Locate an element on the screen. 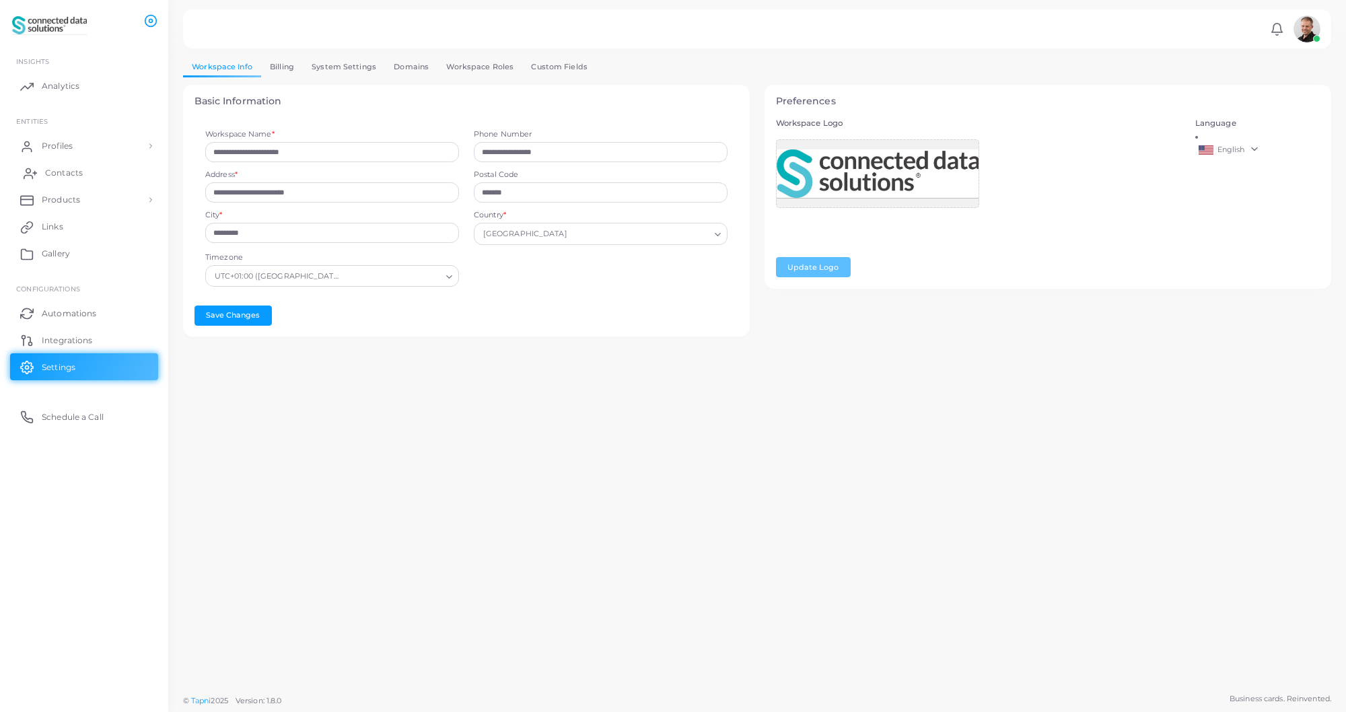 The width and height of the screenshot is (1346, 712). a: System Settings is located at coordinates (344, 67).